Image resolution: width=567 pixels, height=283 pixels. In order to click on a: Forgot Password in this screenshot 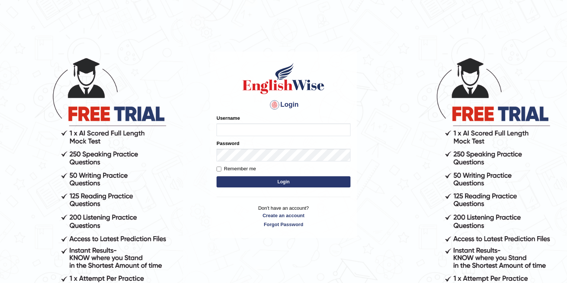, I will do `click(284, 224)`.